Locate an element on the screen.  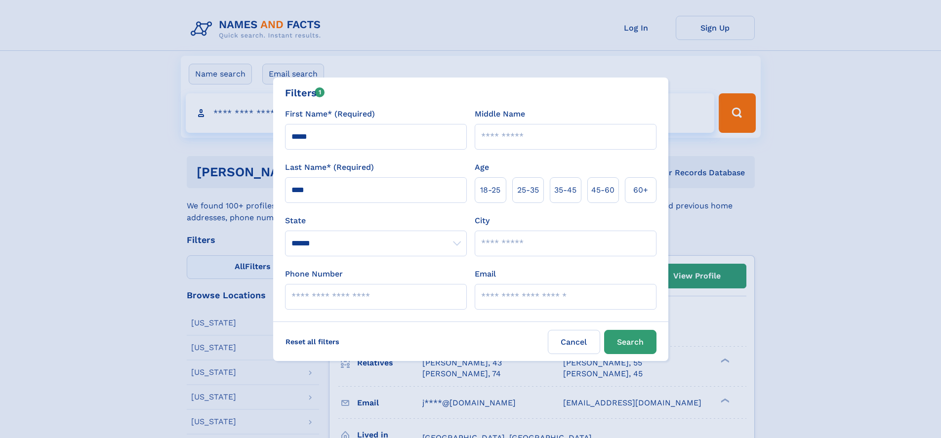
label: Email is located at coordinates (485, 274).